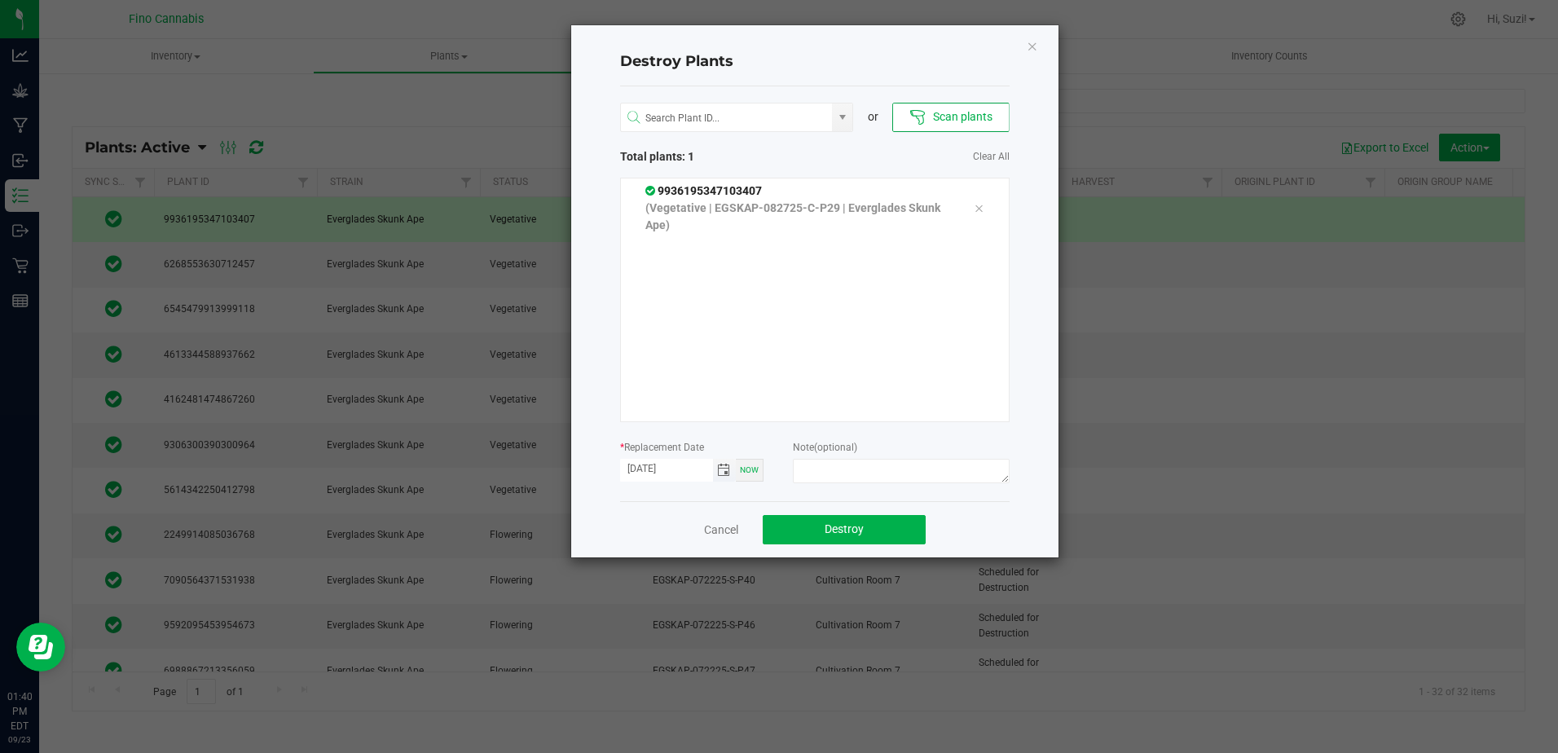 Image resolution: width=1558 pixels, height=753 pixels. Describe the element at coordinates (844, 530) in the screenshot. I see `button: Destroy` at that location.